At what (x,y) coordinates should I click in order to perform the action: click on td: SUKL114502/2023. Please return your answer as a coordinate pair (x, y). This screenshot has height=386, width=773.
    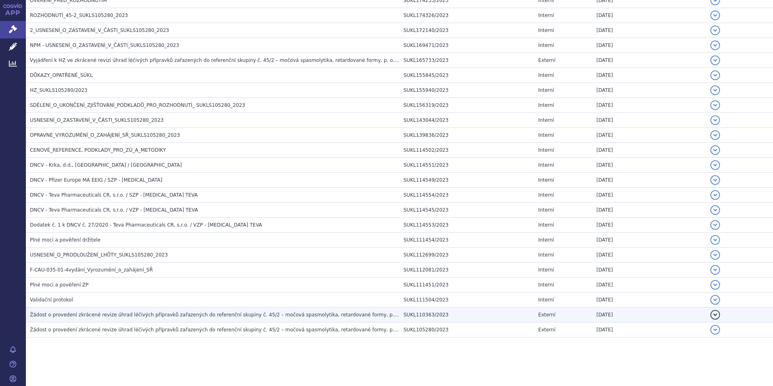
    Looking at the image, I should click on (466, 150).